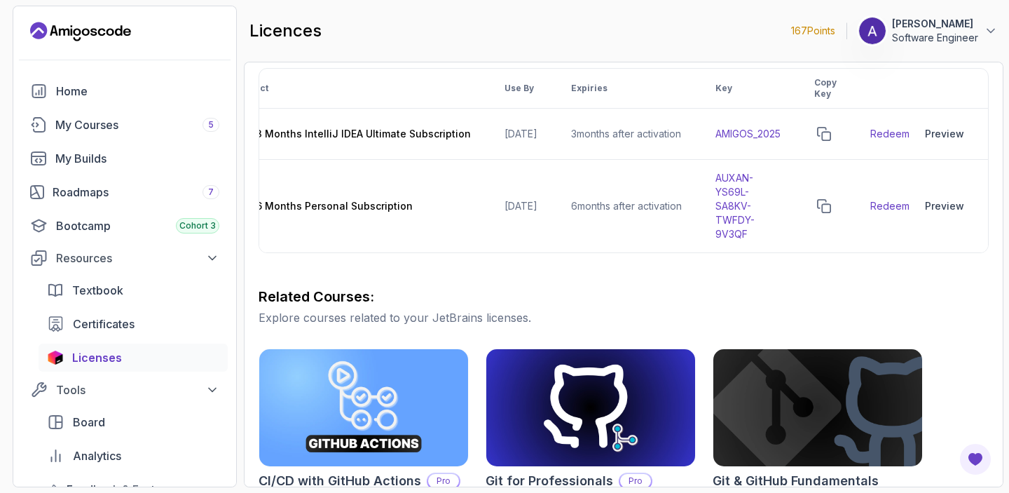 The height and width of the screenshot is (493, 1009). What do you see at coordinates (826, 88) in the screenshot?
I see `th: Copy Key` at bounding box center [826, 88].